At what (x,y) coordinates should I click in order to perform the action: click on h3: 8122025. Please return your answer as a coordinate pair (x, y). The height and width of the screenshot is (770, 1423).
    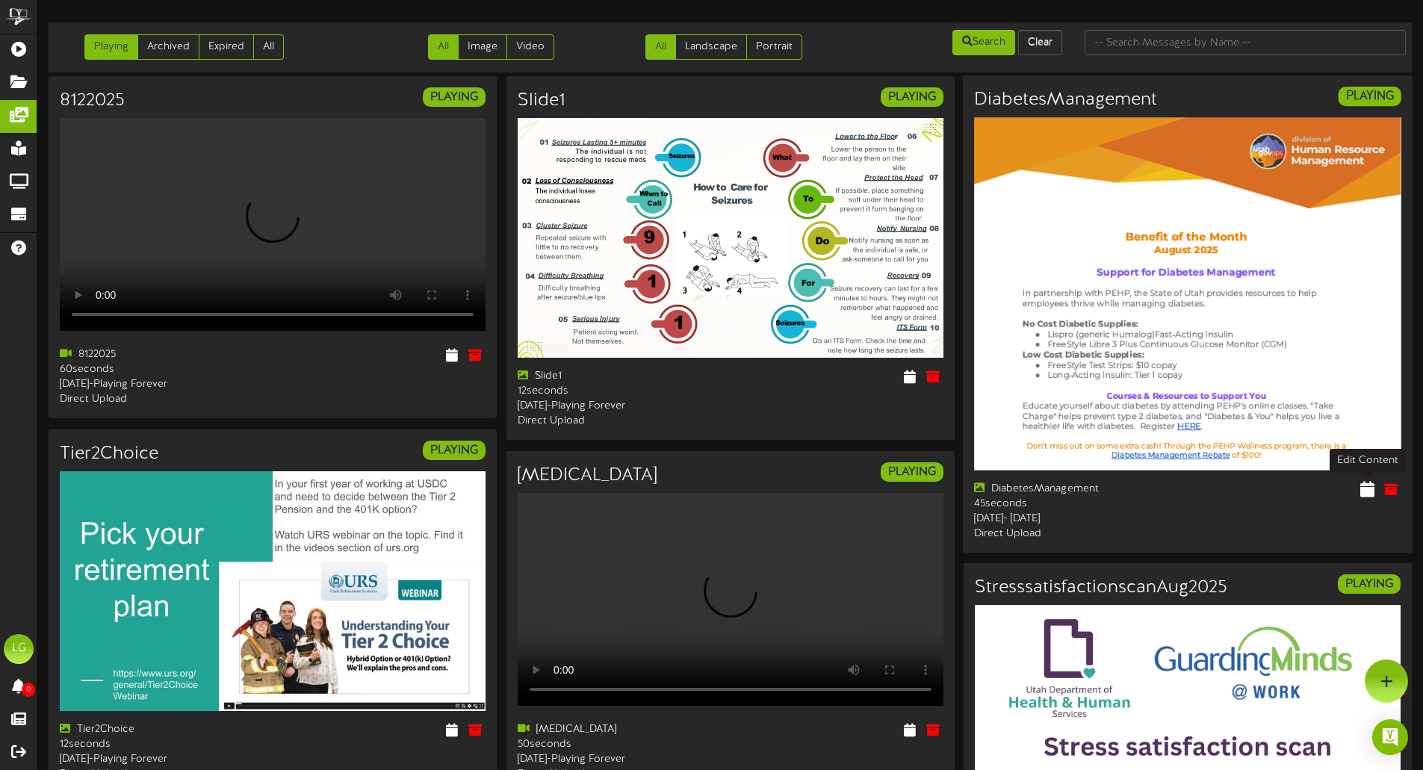
    Looking at the image, I should click on (92, 101).